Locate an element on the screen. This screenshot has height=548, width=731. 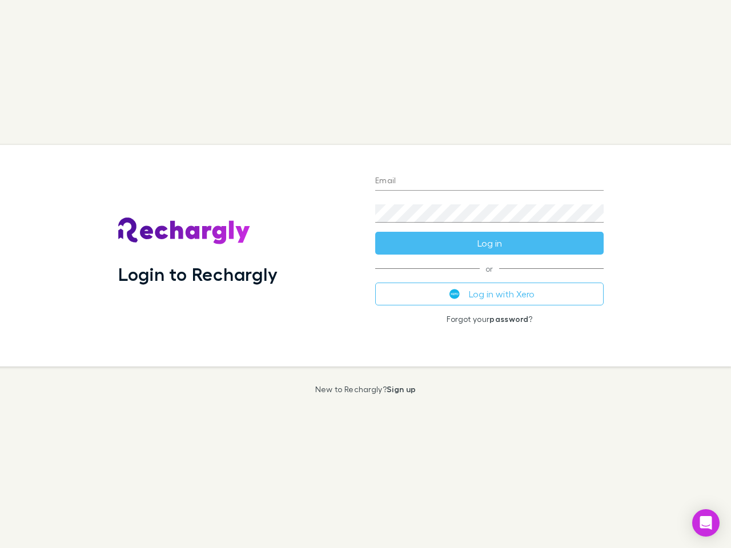
div: Open Intercom Messenger is located at coordinates (706, 523).